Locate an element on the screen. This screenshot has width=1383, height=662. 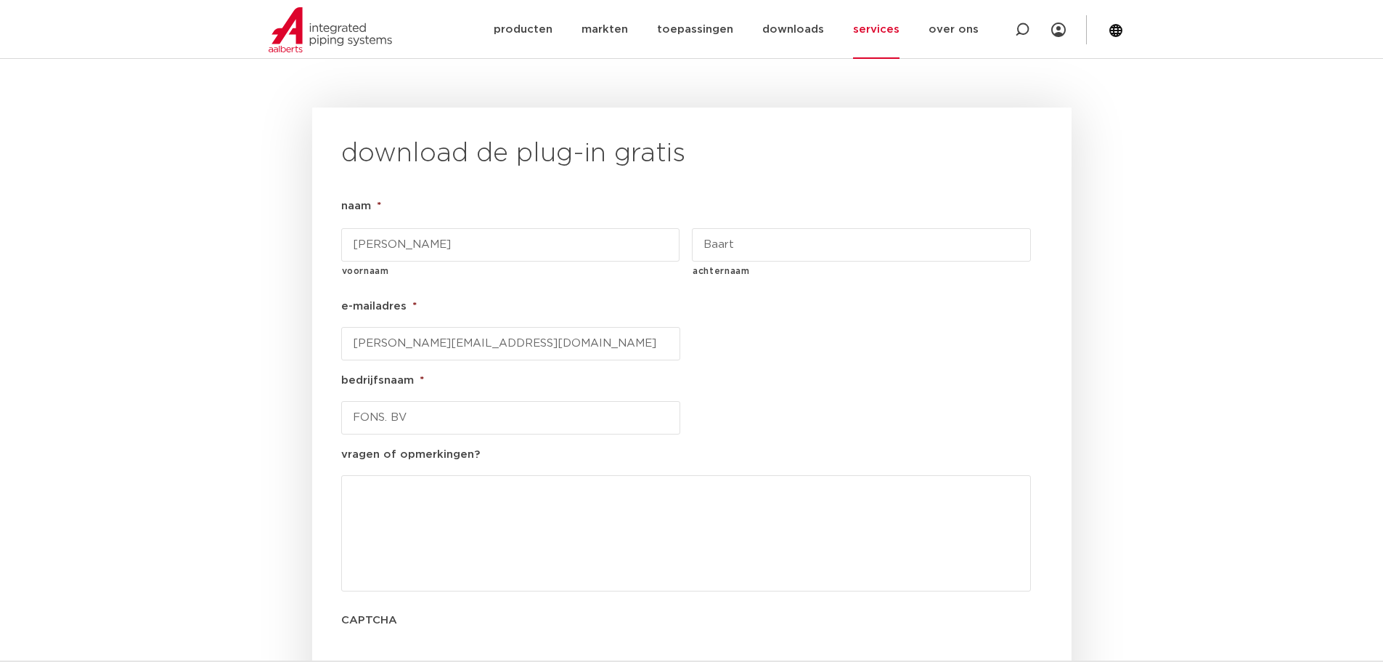
label: bedrijfsnaam is located at coordinates (383, 380).